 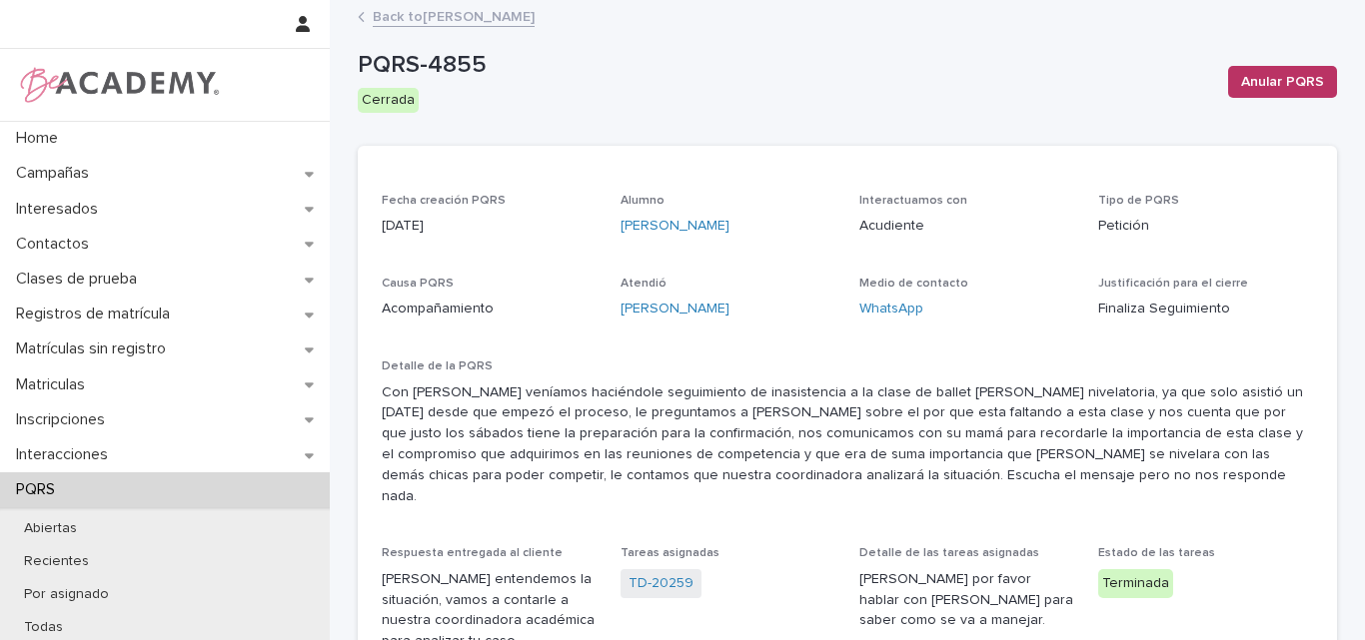 What do you see at coordinates (437, 367) in the screenshot?
I see `span: Detalle de la PQRS` at bounding box center [437, 367].